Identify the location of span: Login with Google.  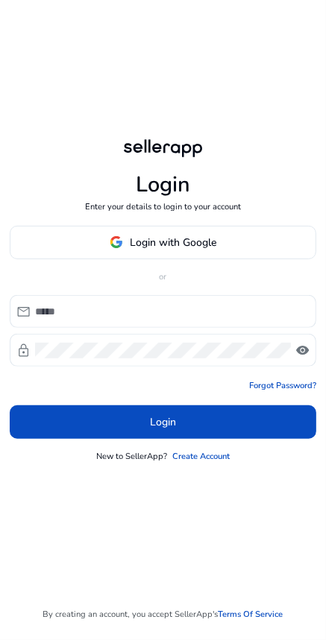
(174, 242).